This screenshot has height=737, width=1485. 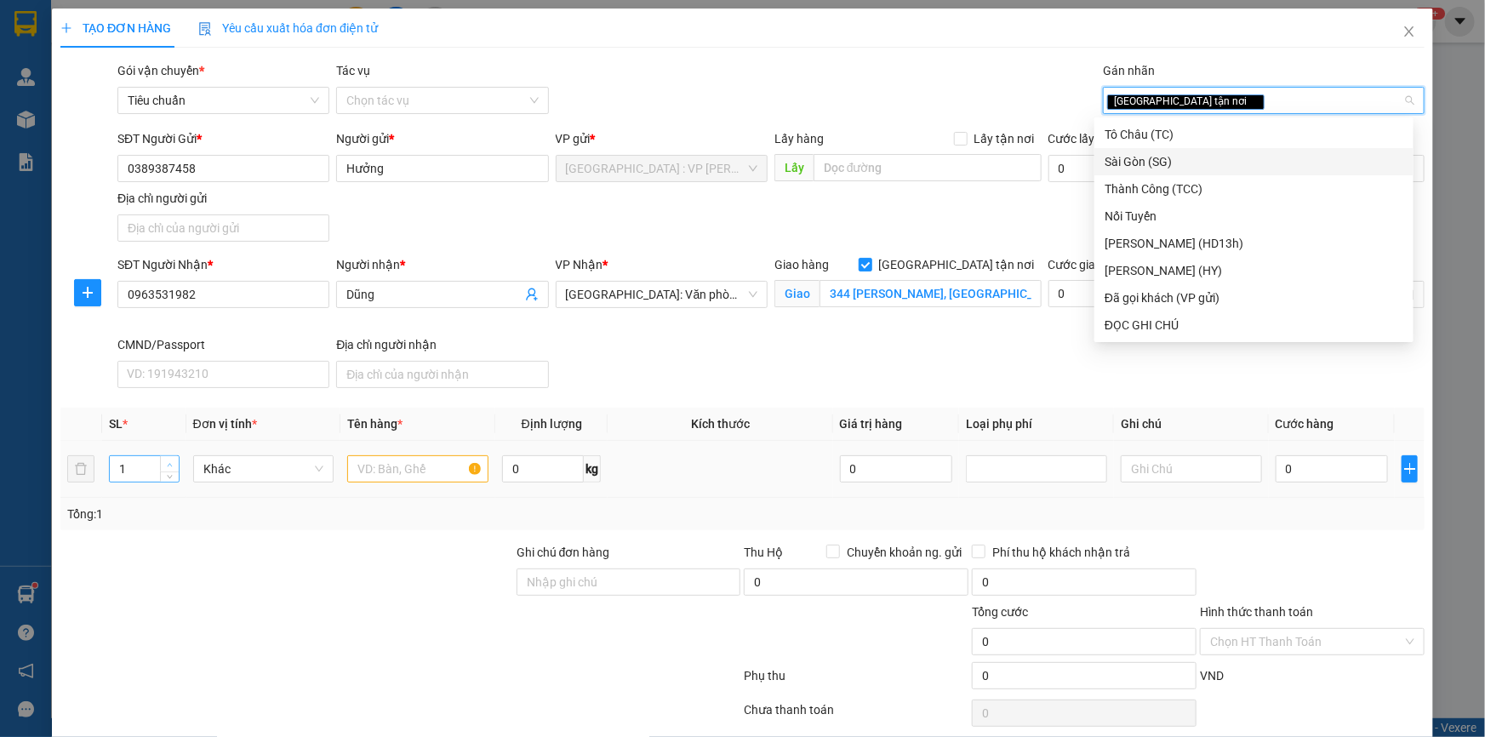 What do you see at coordinates (223, 100) in the screenshot?
I see `span: Tiêu chuẩn` at bounding box center [223, 100].